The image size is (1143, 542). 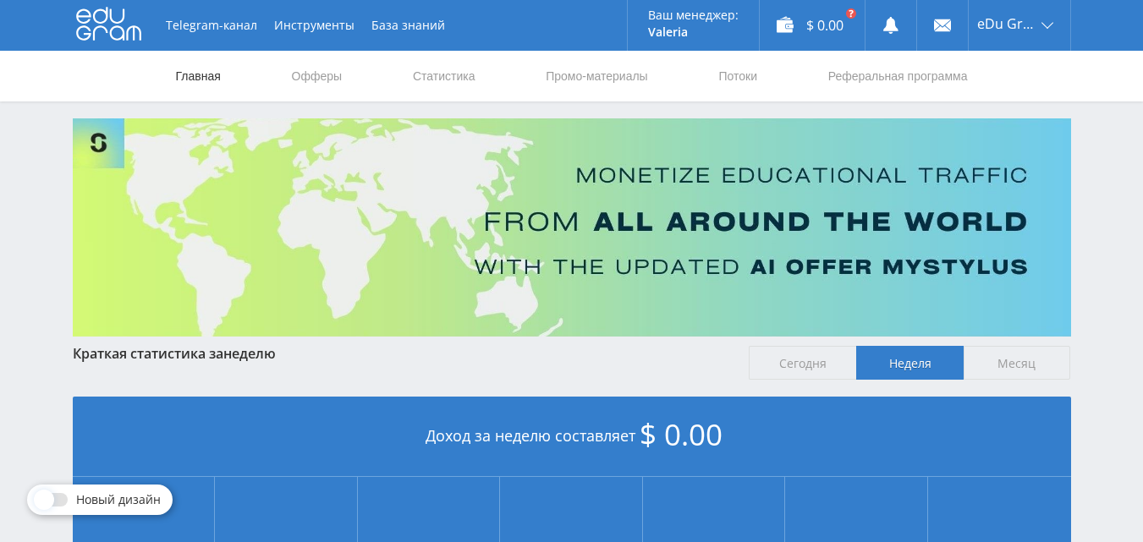 What do you see at coordinates (403, 354) in the screenshot?
I see `div: Краткая статистика за` at bounding box center [403, 354].